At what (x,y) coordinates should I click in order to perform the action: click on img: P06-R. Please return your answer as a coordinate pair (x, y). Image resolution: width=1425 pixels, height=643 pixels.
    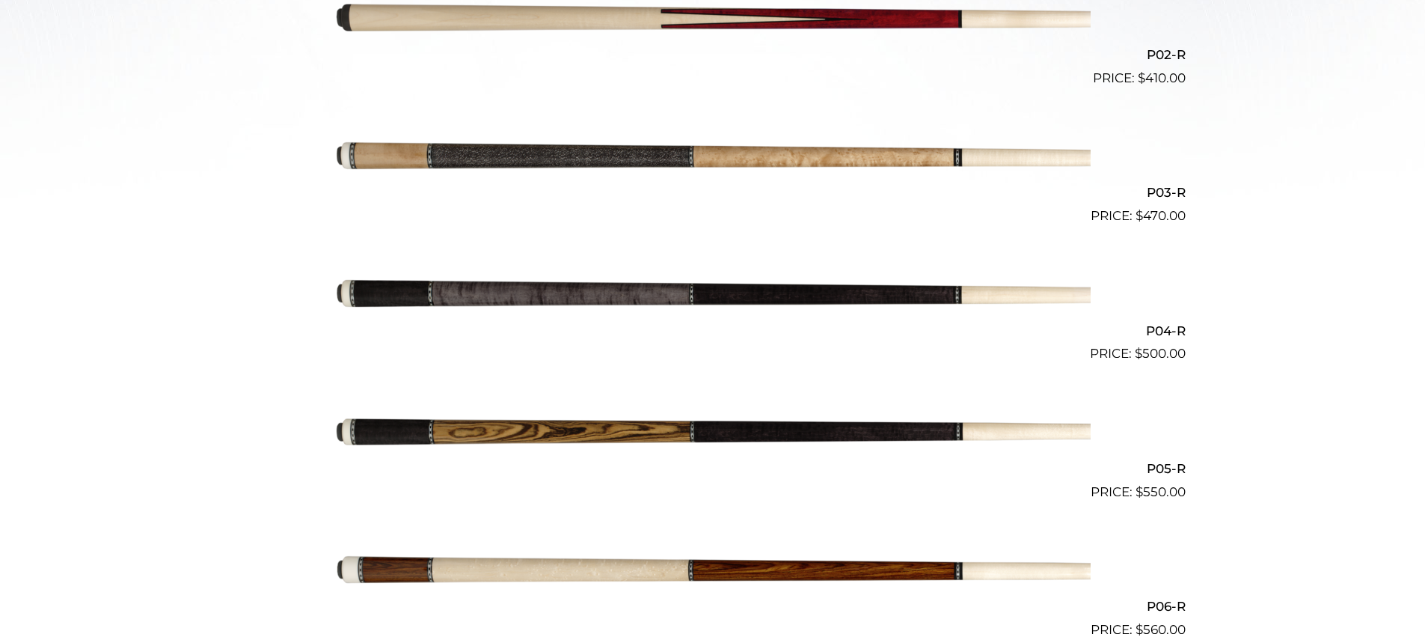
    Looking at the image, I should click on (713, 571).